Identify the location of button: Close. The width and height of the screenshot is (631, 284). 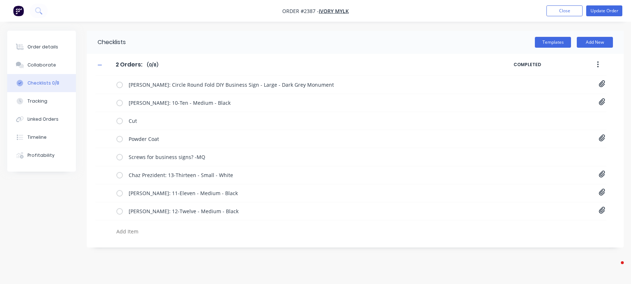
(564, 11).